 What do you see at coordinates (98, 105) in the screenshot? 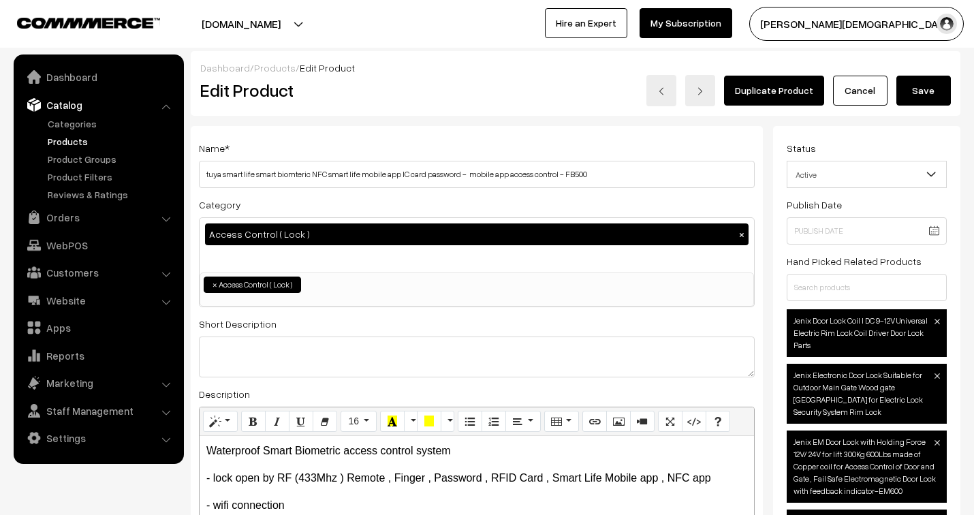
I see `a: Catalog` at bounding box center [98, 105].